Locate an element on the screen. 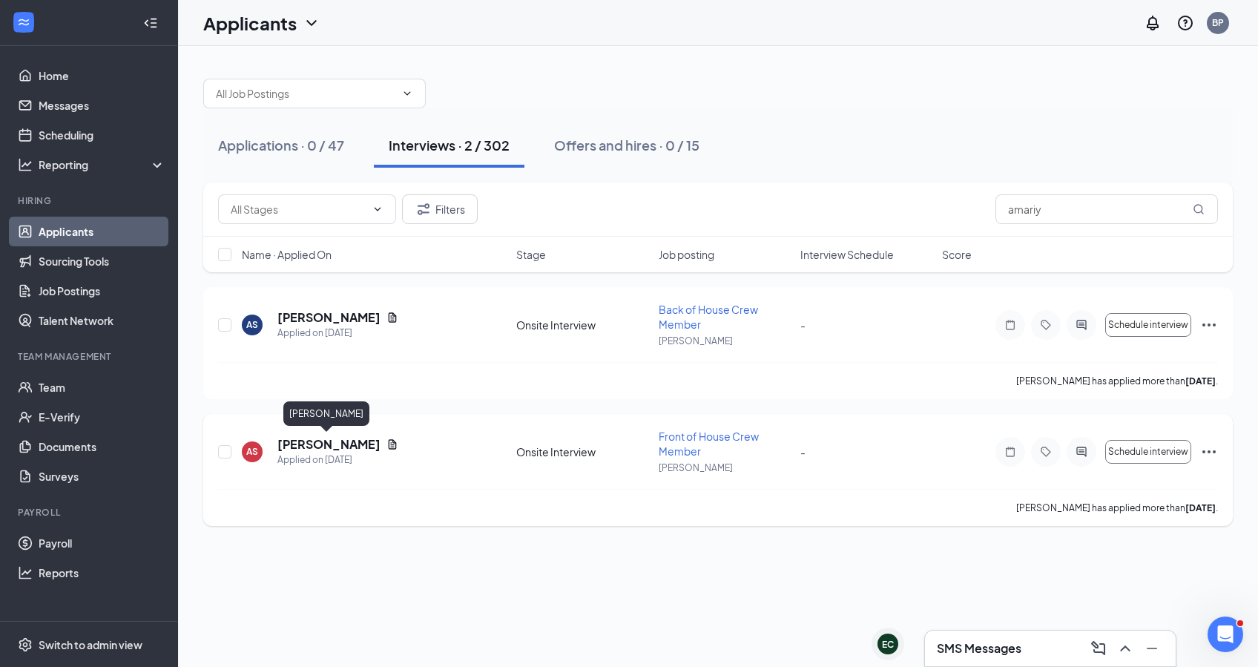  span: Back of House Crew Member is located at coordinates (708, 317).